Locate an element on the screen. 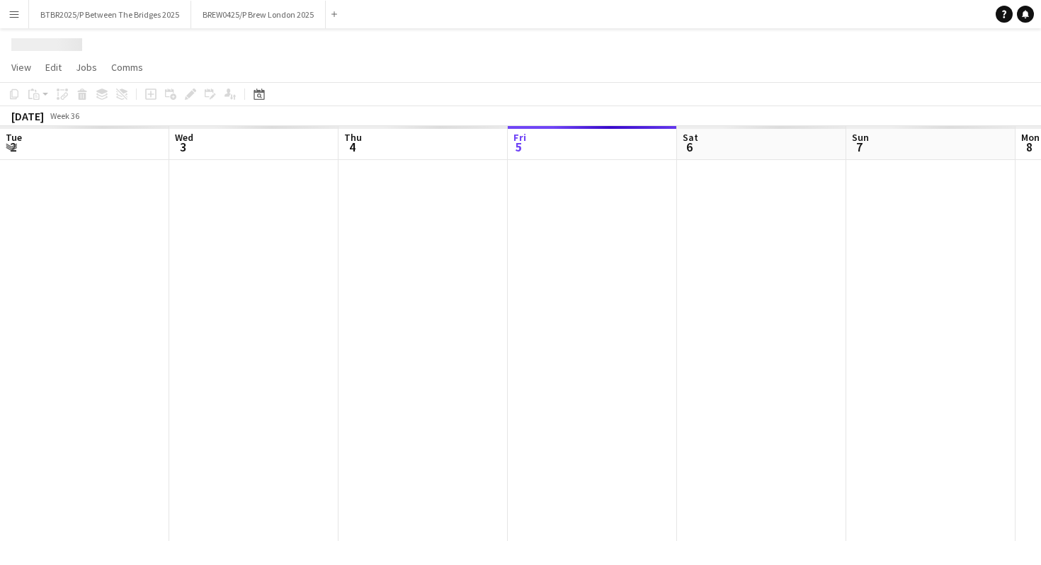 The width and height of the screenshot is (1041, 565). button: BTBR2025/P Between The Bridges 2025 is located at coordinates (110, 14).